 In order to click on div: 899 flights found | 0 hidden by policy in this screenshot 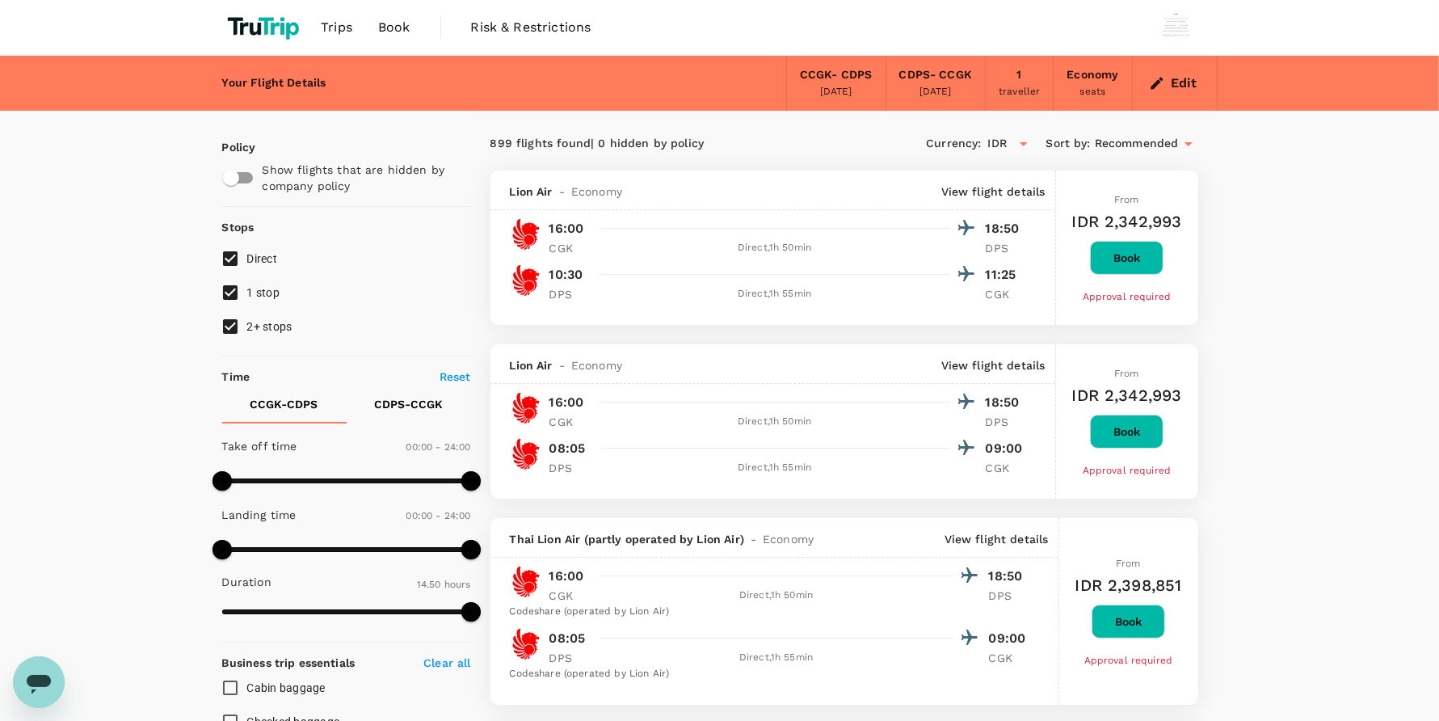, I will do `click(667, 144)`.